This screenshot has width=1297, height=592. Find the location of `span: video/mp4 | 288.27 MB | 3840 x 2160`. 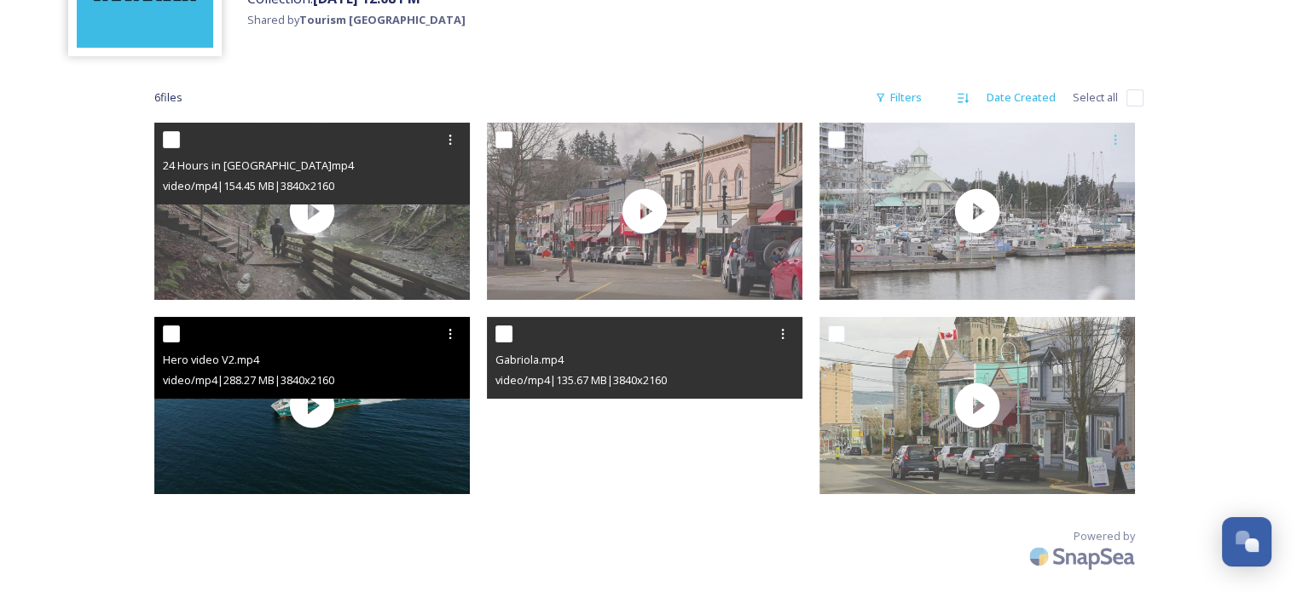

span: video/mp4 | 288.27 MB | 3840 x 2160 is located at coordinates (248, 380).